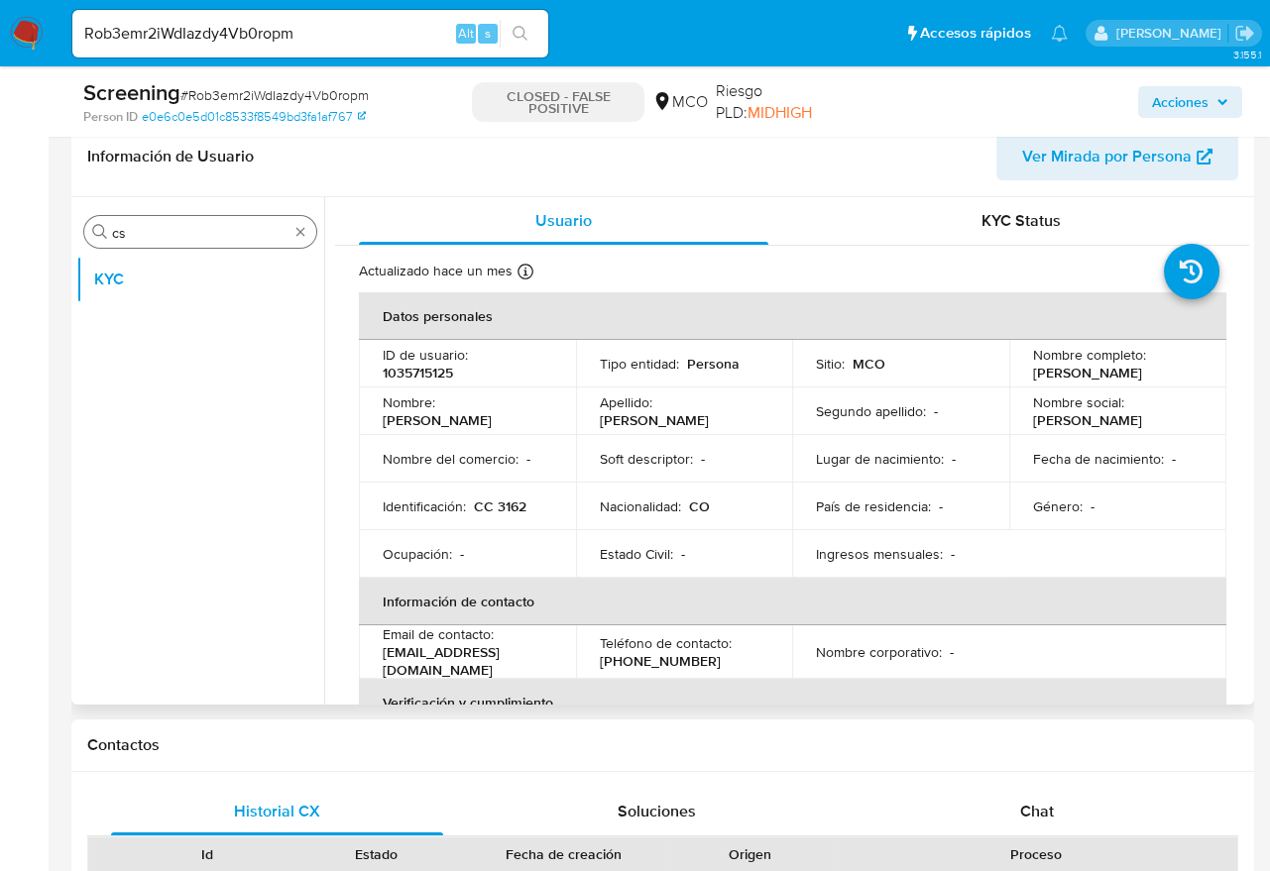 The image size is (1270, 871). Describe the element at coordinates (646, 459) in the screenshot. I see `p: Soft descriptor :` at that location.